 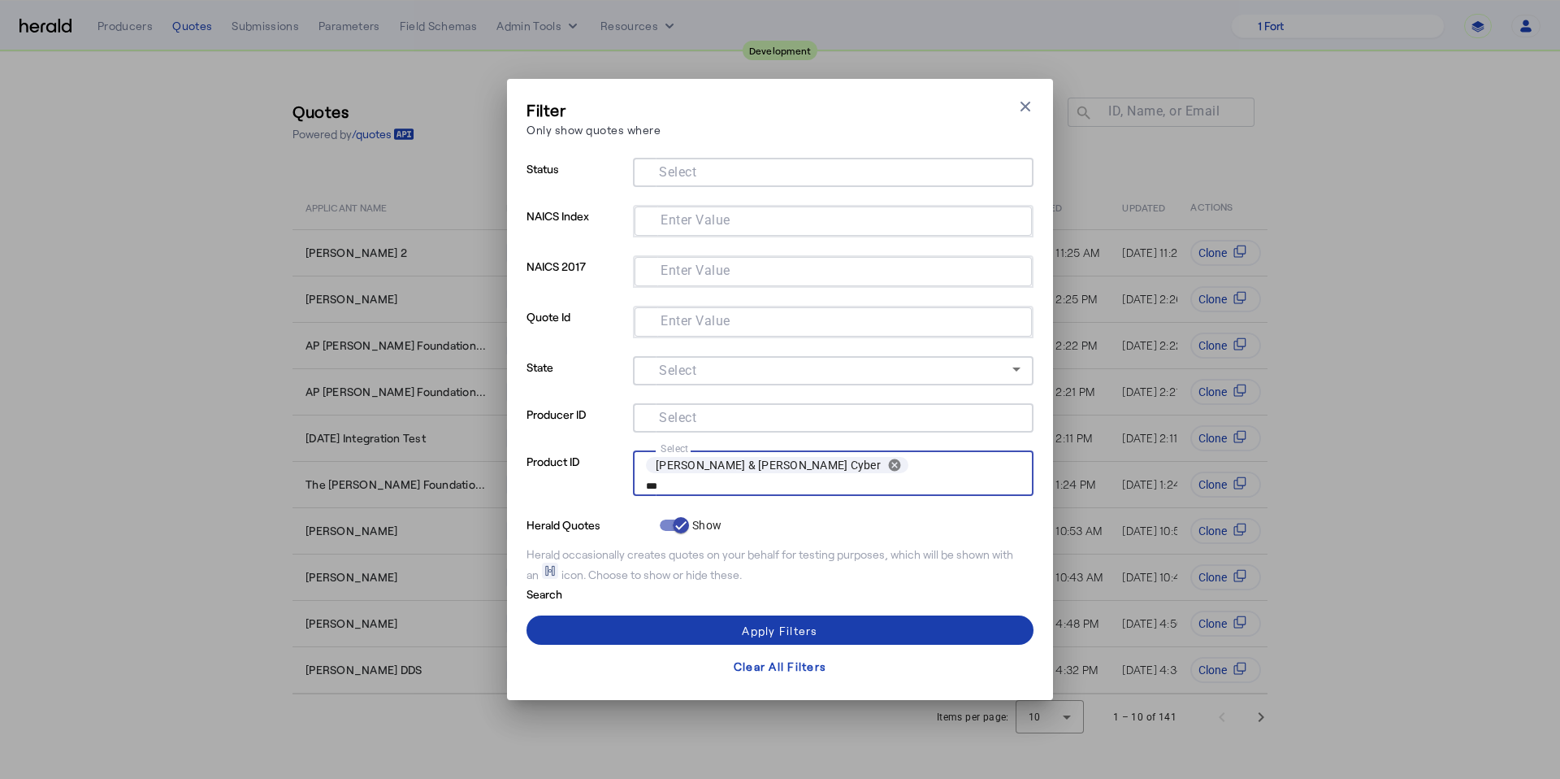 What do you see at coordinates (593, 129) in the screenshot?
I see `p: Only show quotes where` at bounding box center [593, 129].